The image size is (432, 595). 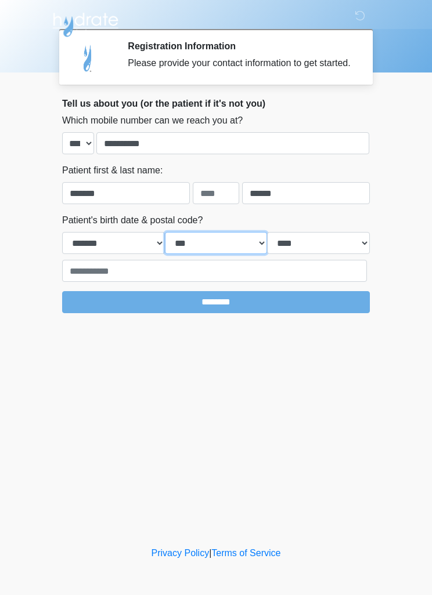 What do you see at coordinates (216, 103) in the screenshot?
I see `h2: Tell us about you (or the patient if it's not you)` at bounding box center [216, 103].